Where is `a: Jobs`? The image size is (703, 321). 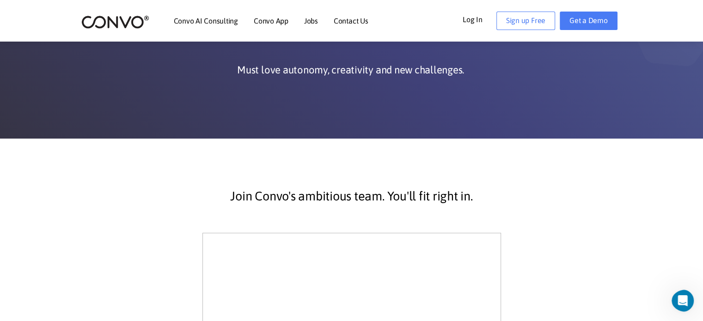
a: Jobs is located at coordinates (311, 21).